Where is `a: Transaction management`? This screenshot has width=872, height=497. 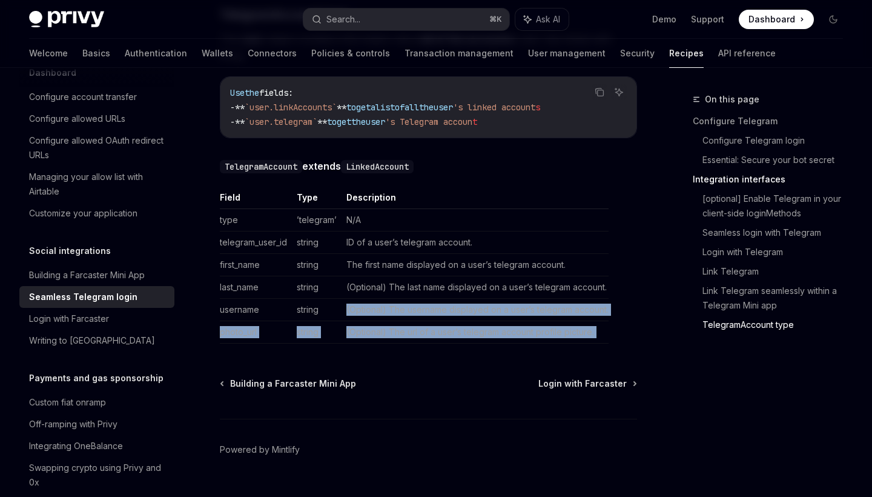
a: Transaction management is located at coordinates (459, 53).